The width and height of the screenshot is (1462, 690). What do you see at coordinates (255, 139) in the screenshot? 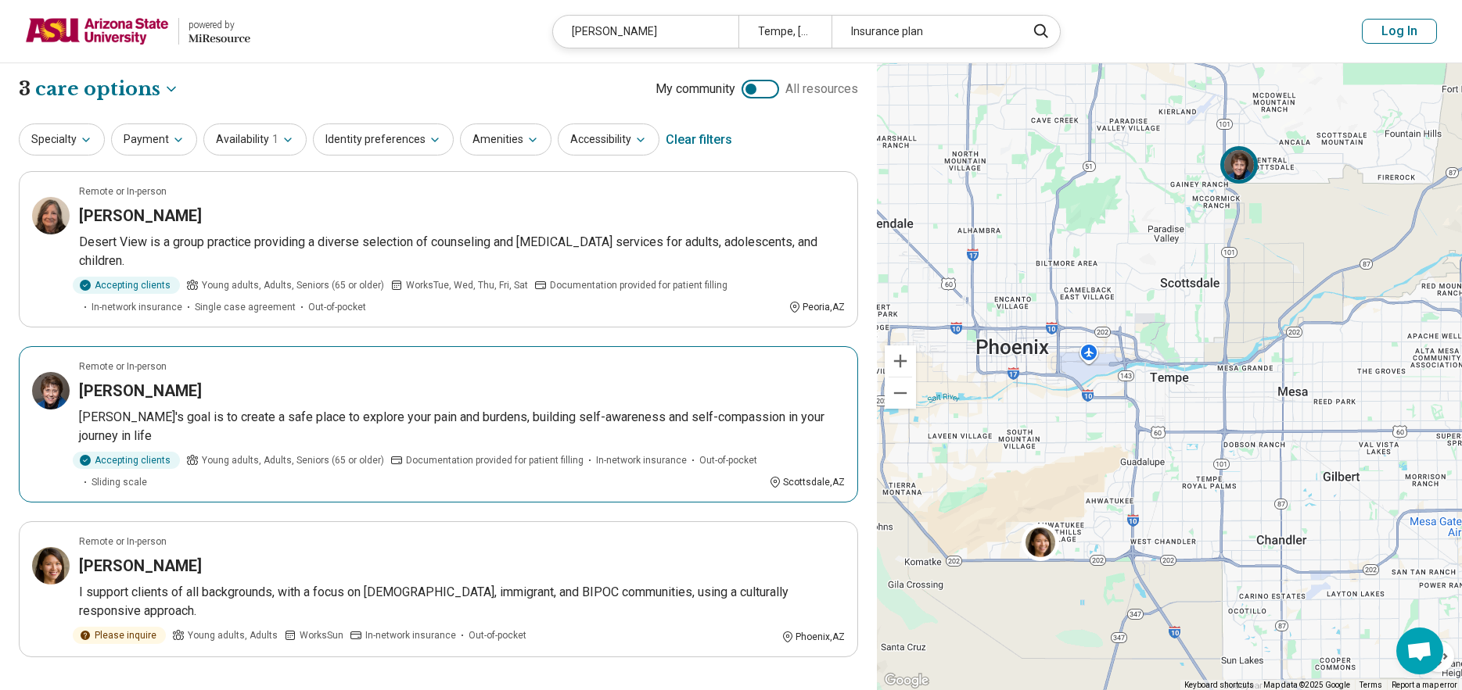
I see `button: Availability1` at bounding box center [255, 139].